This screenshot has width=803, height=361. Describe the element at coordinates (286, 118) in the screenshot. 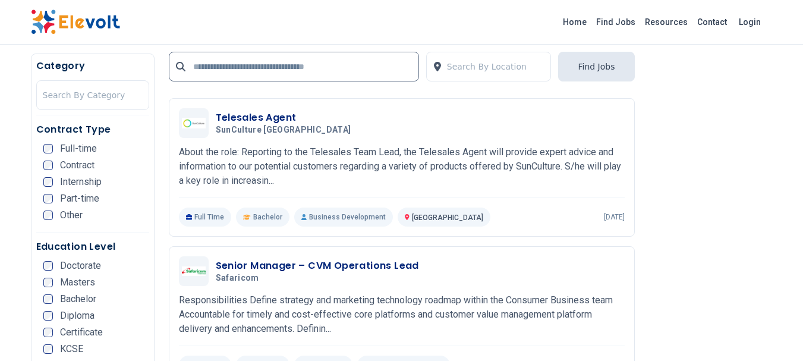

I see `h3: Telesales Agent` at that location.